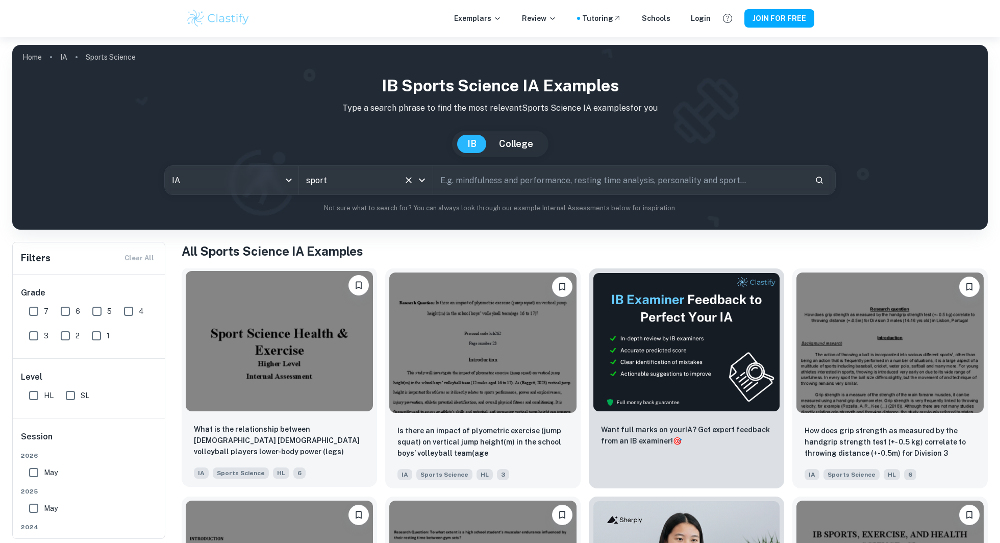  I want to click on button: Open, so click(422, 180).